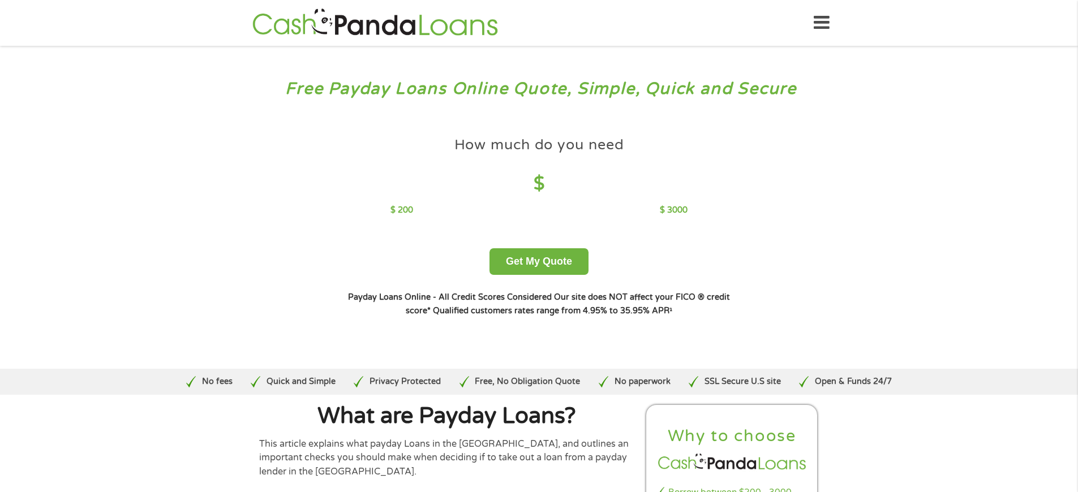  What do you see at coordinates (405, 382) in the screenshot?
I see `p: Privacy Protected` at bounding box center [405, 382].